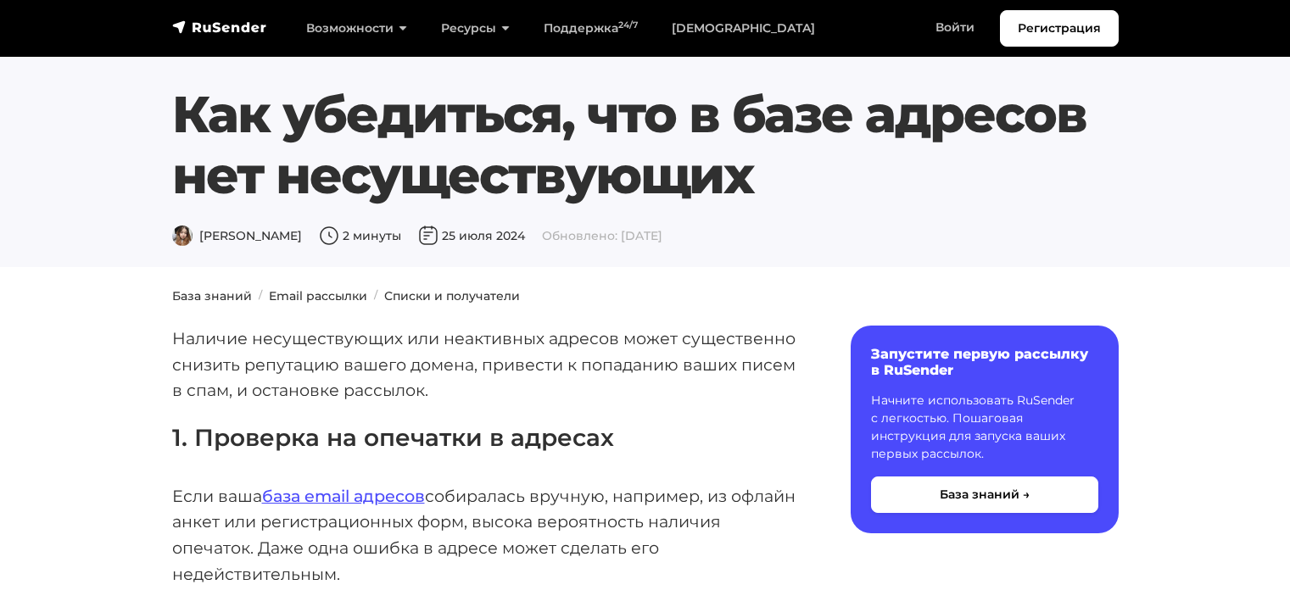 This screenshot has width=1290, height=607. Describe the element at coordinates (452, 296) in the screenshot. I see `a: Списки и получатели` at that location.